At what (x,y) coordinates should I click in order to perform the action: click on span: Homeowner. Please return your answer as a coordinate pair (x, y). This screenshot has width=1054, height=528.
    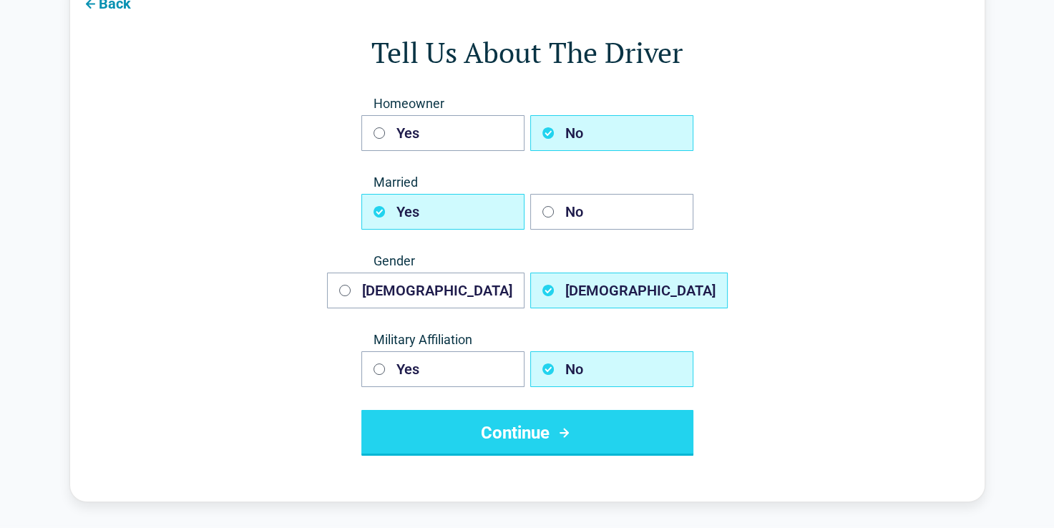
    Looking at the image, I should click on (528, 104).